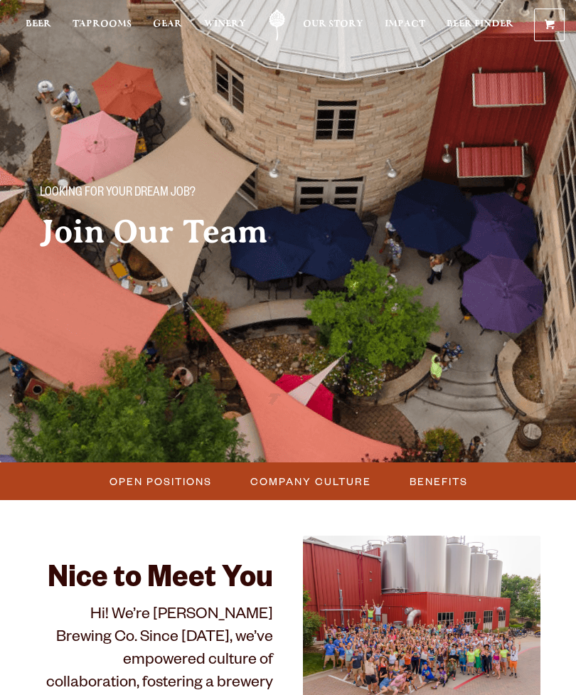  What do you see at coordinates (438, 481) in the screenshot?
I see `a: Benefits` at bounding box center [438, 481].